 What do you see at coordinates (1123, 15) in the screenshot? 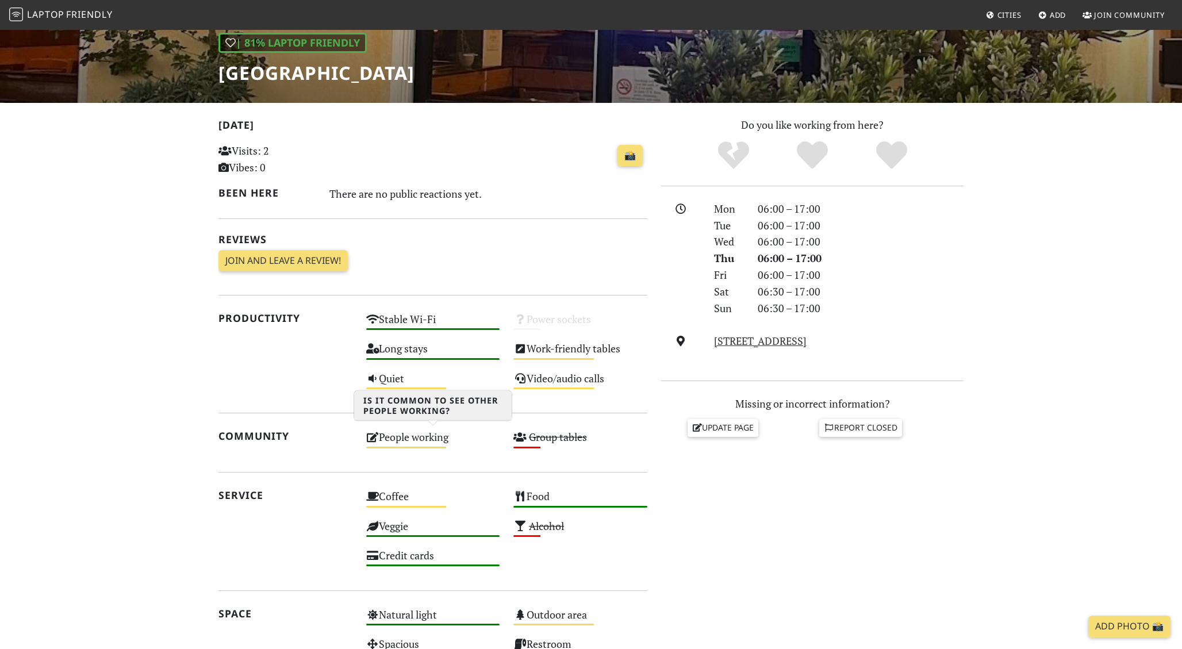
I see `a: Join Community` at bounding box center [1123, 15].